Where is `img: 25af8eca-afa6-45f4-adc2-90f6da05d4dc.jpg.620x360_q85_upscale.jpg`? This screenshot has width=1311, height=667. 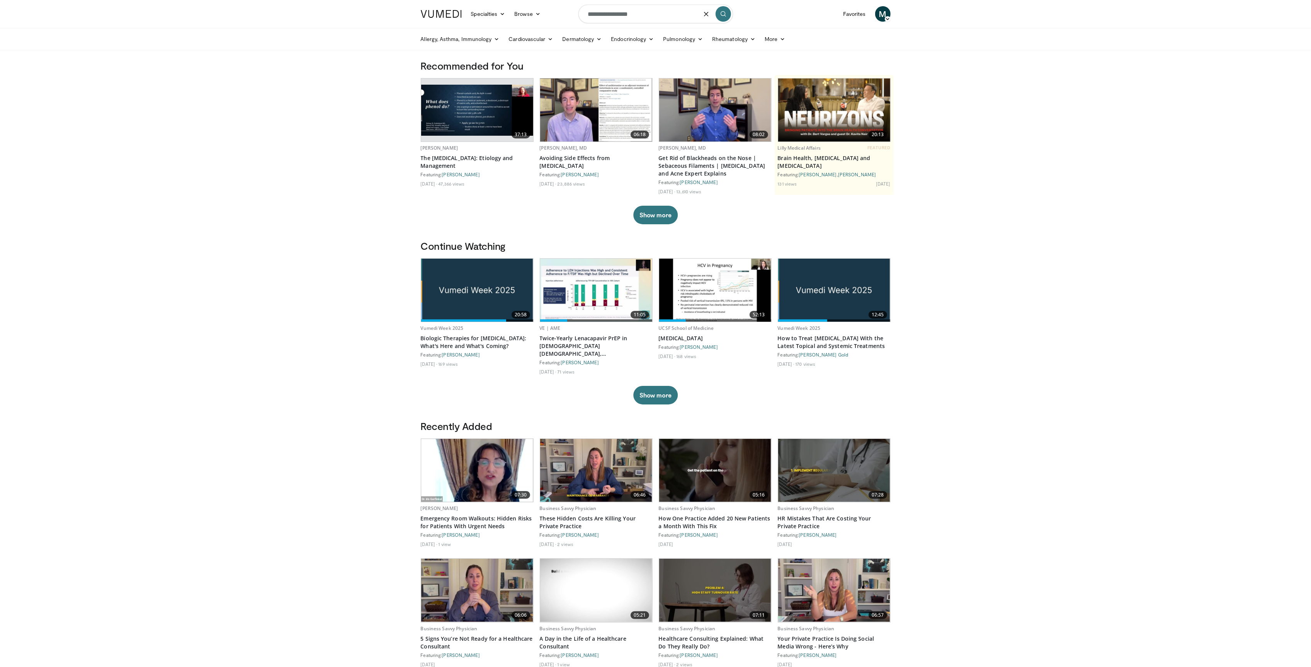
img: 25af8eca-afa6-45f4-adc2-90f6da05d4dc.jpg.620x360_q85_upscale.jpg is located at coordinates (834, 290).